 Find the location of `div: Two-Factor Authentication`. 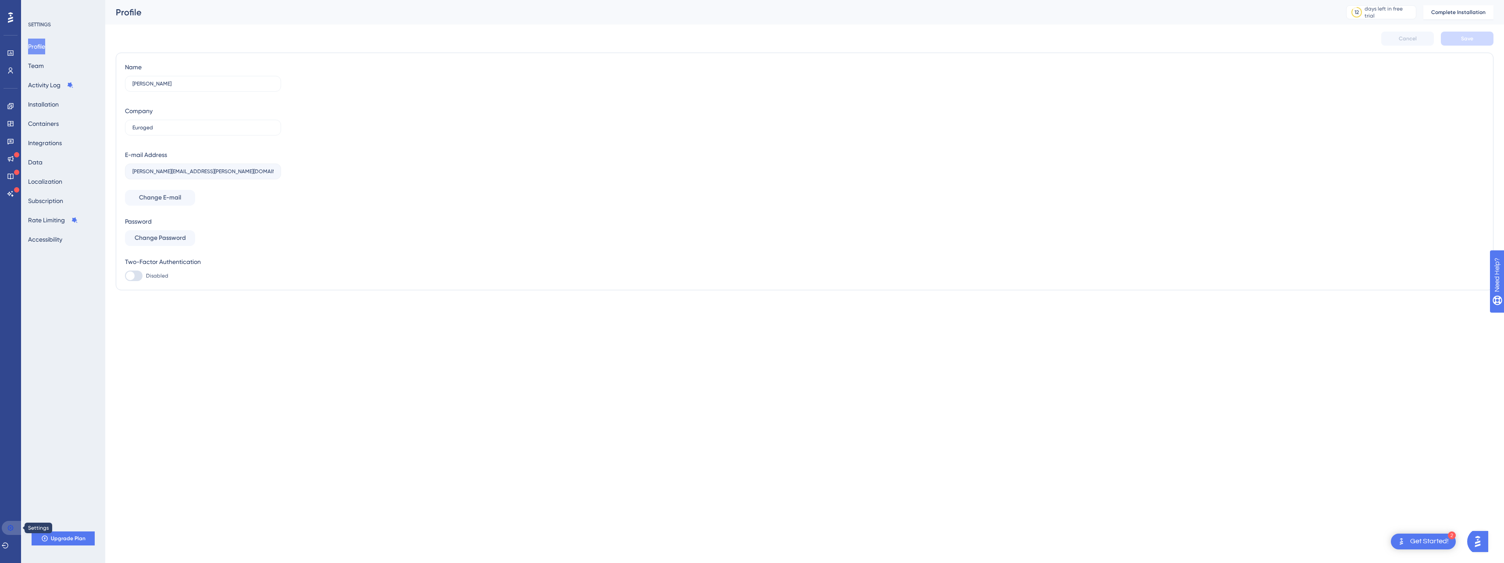

div: Two-Factor Authentication is located at coordinates (203, 262).